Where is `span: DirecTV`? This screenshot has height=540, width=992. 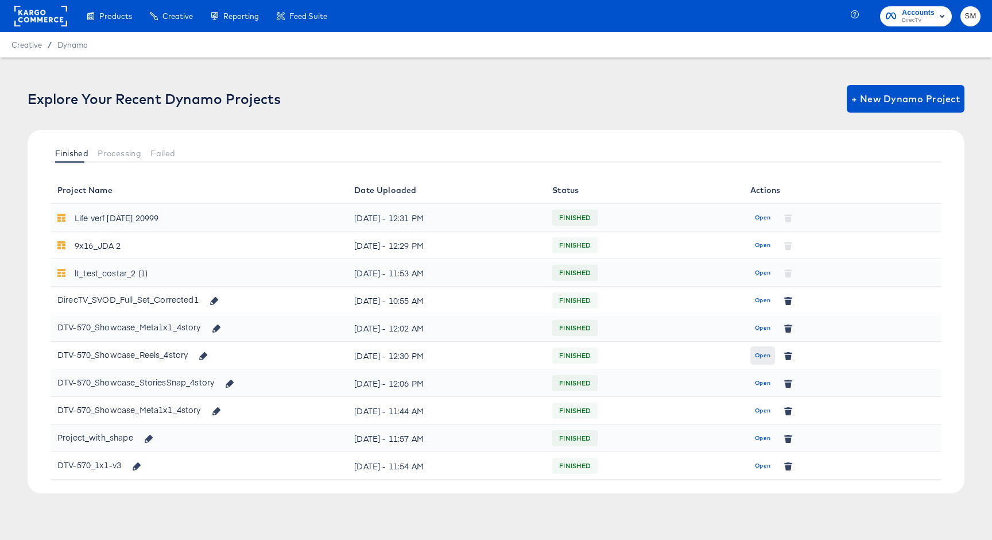
span: DirecTV is located at coordinates (918, 21).